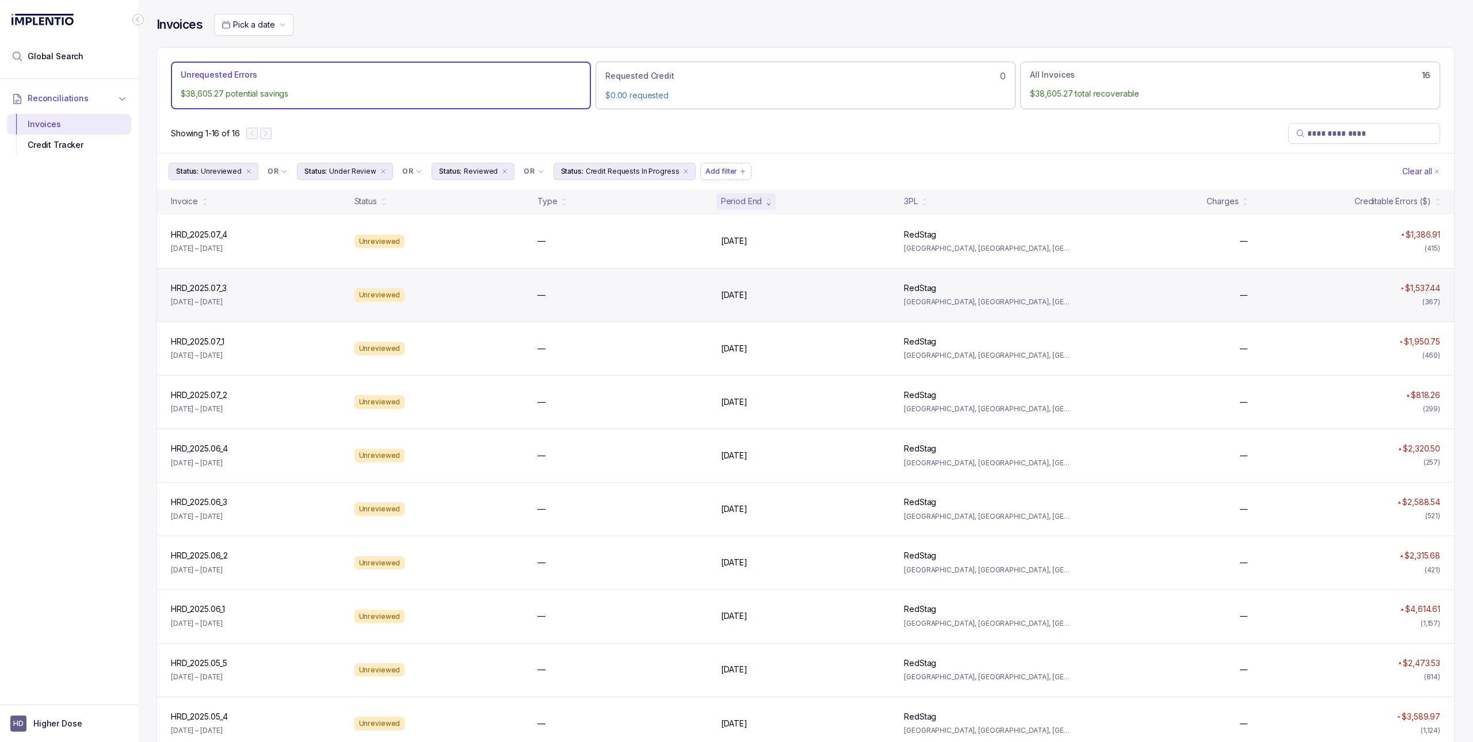 The image size is (1473, 742). What do you see at coordinates (547, 201) in the screenshot?
I see `div: Type` at bounding box center [547, 201].